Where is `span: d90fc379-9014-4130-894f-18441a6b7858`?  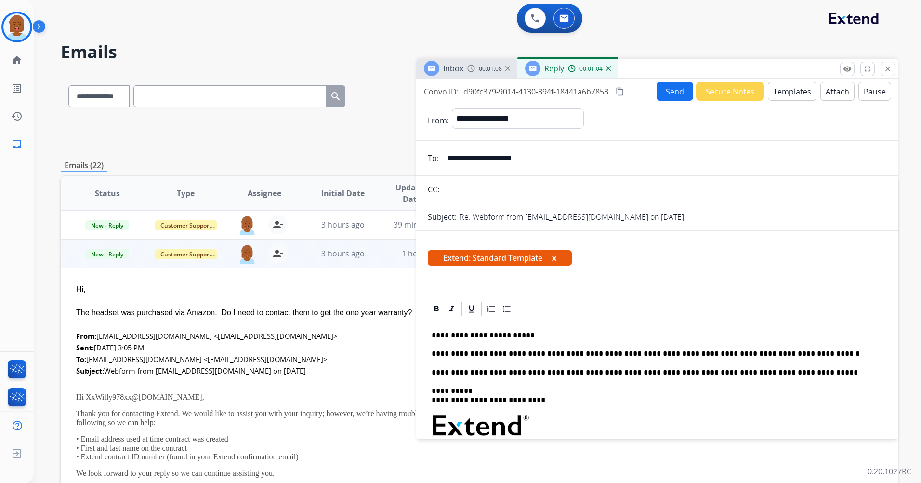 span: d90fc379-9014-4130-894f-18441a6b7858 is located at coordinates (536, 92).